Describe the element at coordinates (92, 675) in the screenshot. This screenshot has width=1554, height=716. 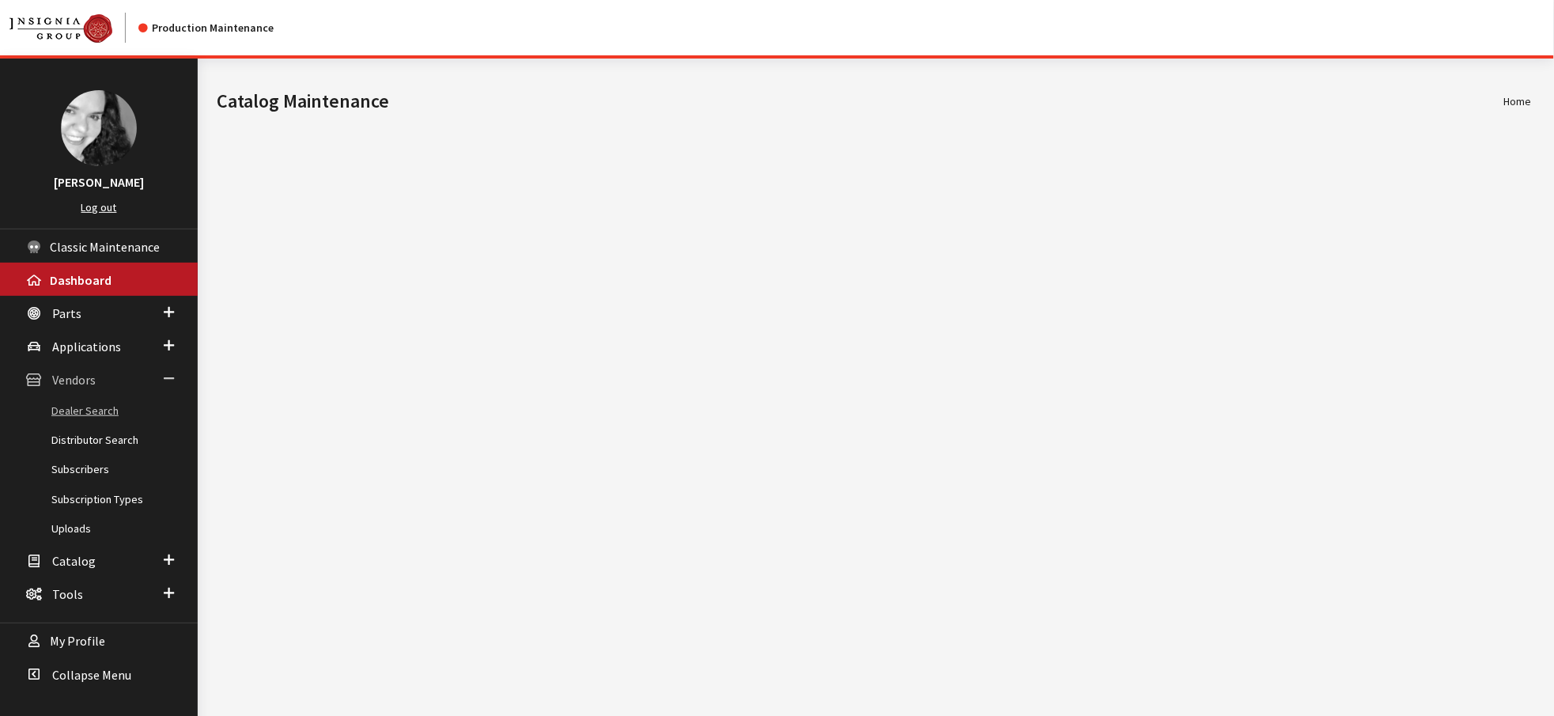
I see `span: Collapse Menu` at that location.